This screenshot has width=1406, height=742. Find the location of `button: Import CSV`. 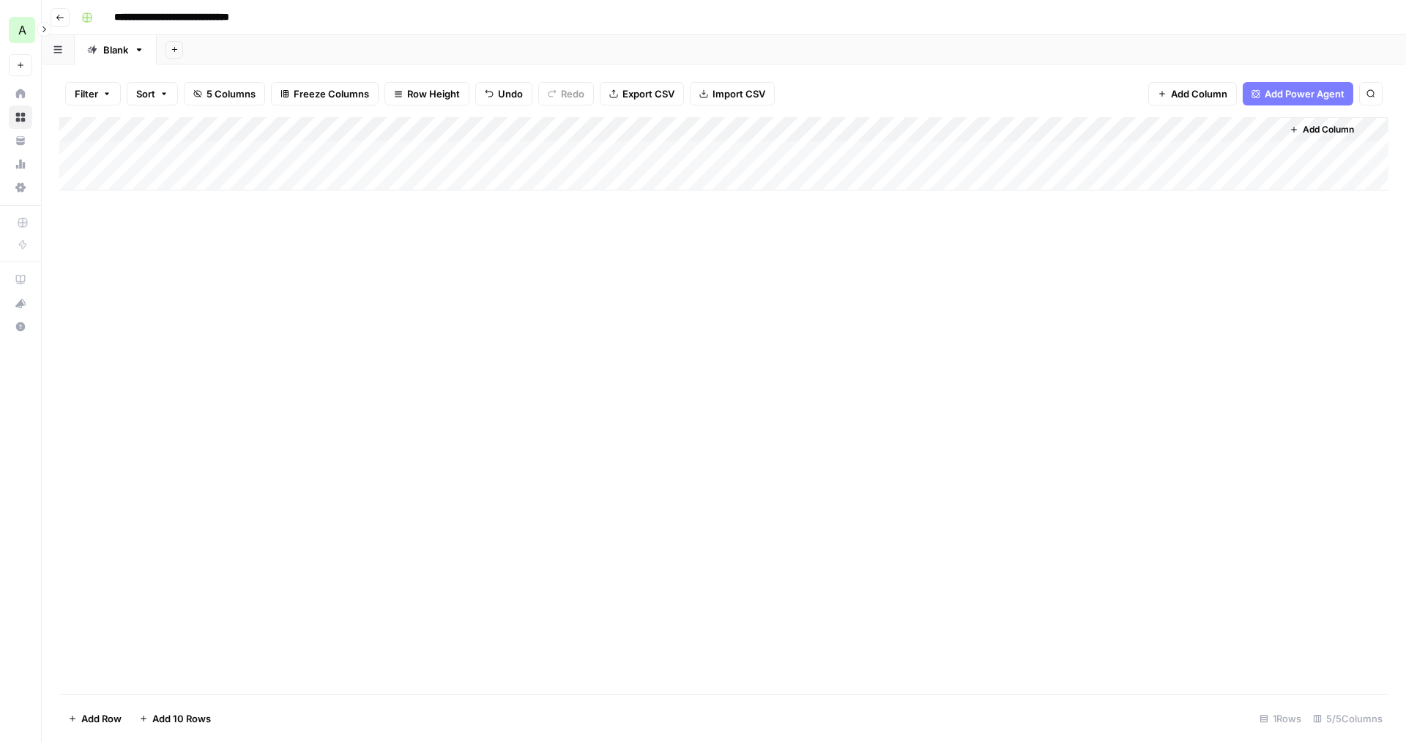

button: Import CSV is located at coordinates (732, 94).